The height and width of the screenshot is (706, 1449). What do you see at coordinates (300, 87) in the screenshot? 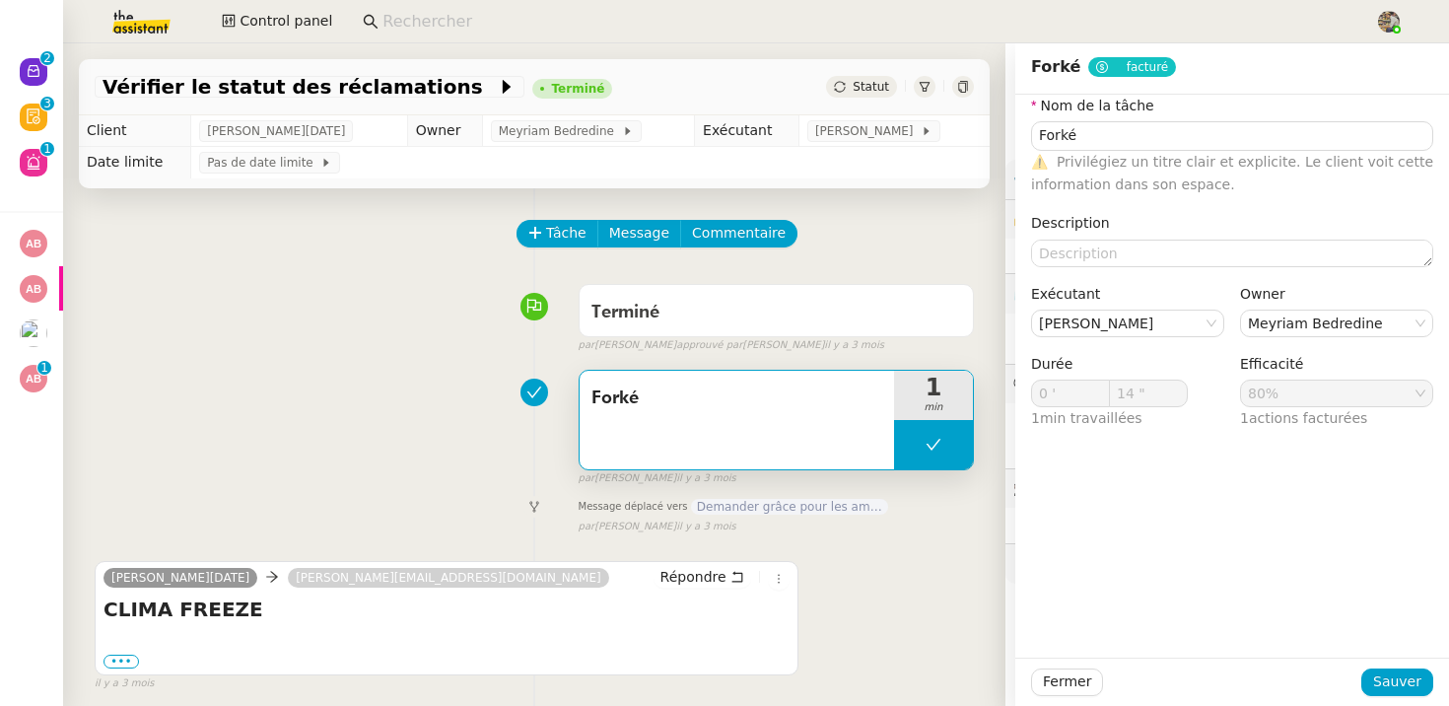
I see `span: Vérifier le statut des réclamations` at bounding box center [300, 87].